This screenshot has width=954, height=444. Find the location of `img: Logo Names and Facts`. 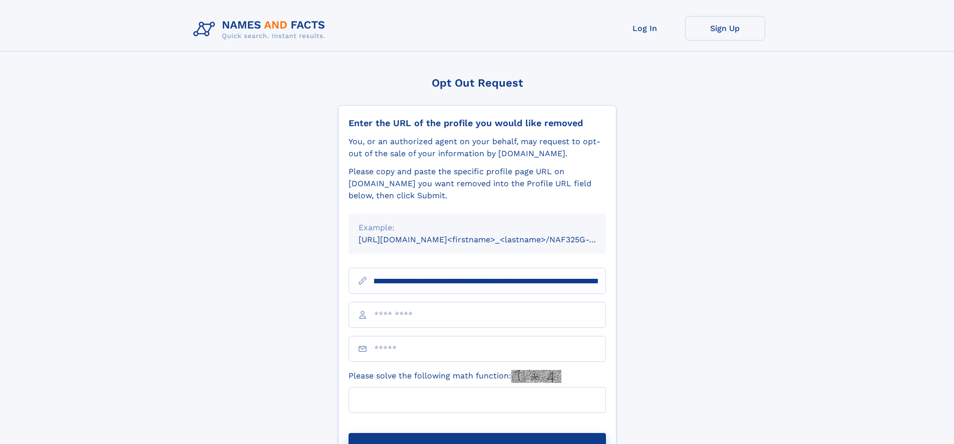

img: Logo Names and Facts is located at coordinates (261, 30).